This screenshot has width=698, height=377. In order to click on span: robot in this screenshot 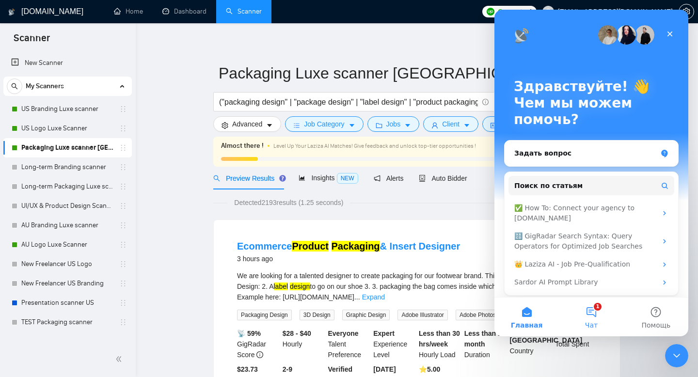, I will do `click(422, 178)`.